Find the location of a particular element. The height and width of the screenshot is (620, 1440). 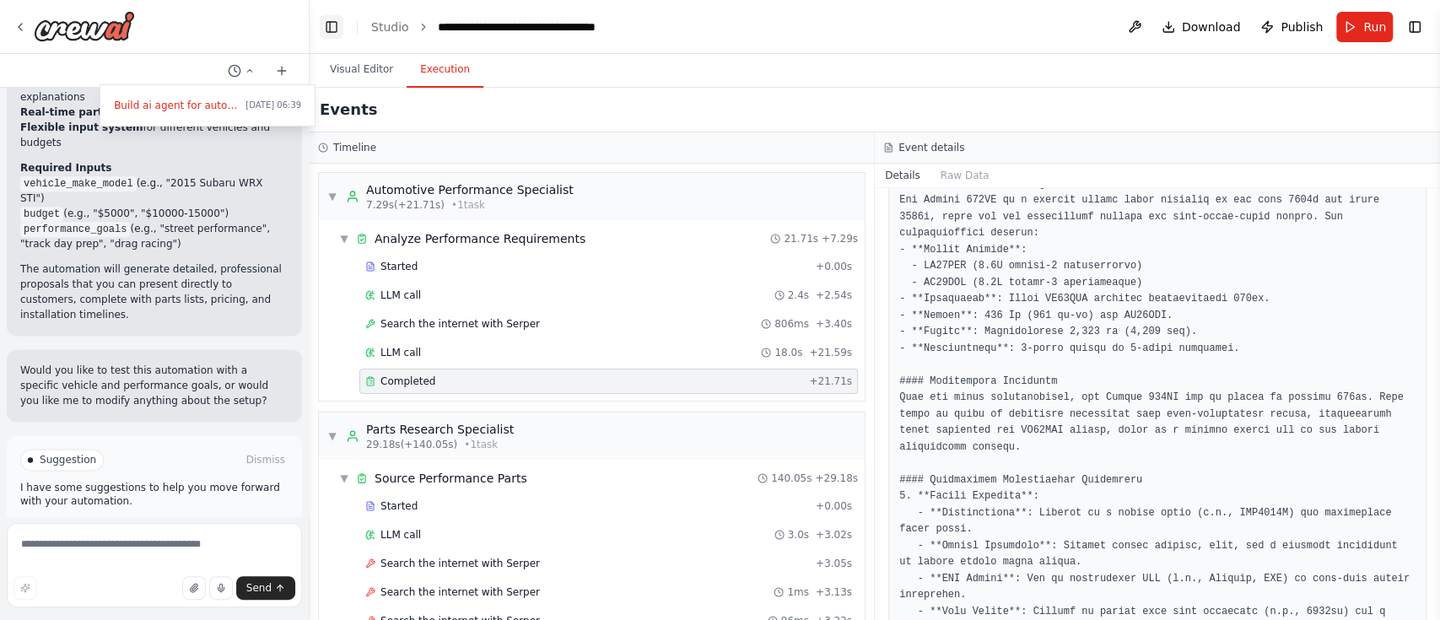

span: 18.0s is located at coordinates (788, 353).